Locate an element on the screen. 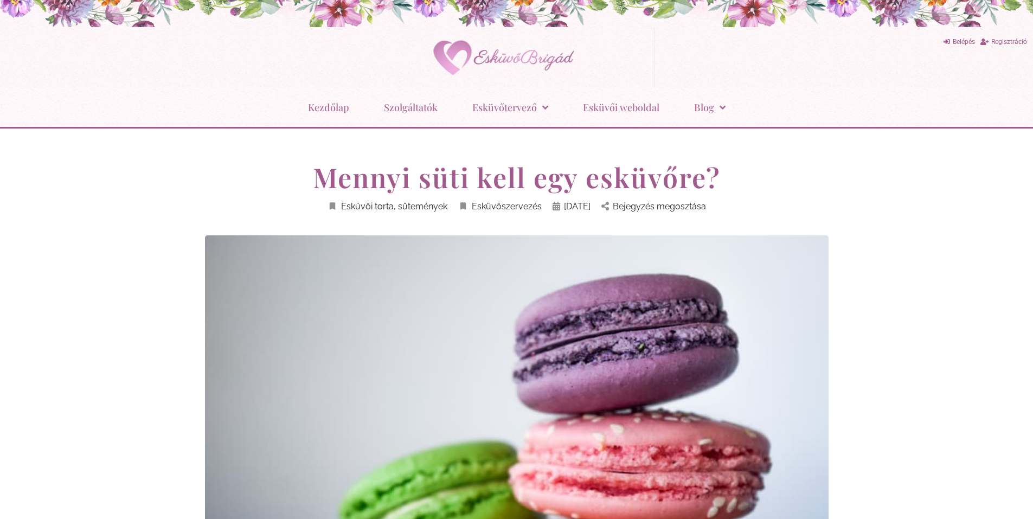 The width and height of the screenshot is (1033, 519). a: Kezdőlap is located at coordinates (328, 107).